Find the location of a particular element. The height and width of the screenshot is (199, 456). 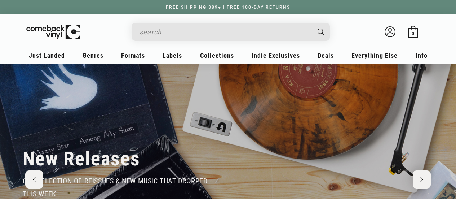

h2: New Releases is located at coordinates (82, 159).